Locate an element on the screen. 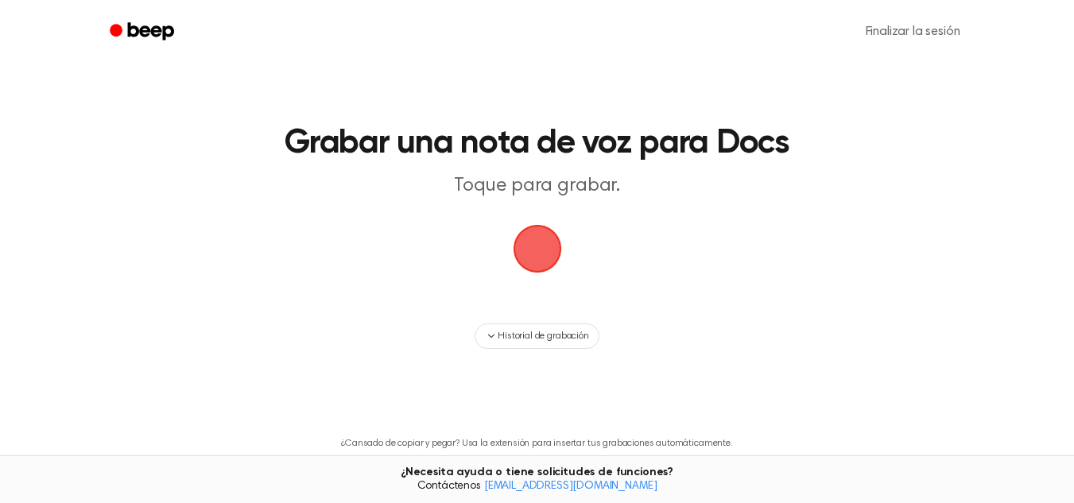 This screenshot has height=503, width=1074. font: Contáctenos is located at coordinates (449, 487).